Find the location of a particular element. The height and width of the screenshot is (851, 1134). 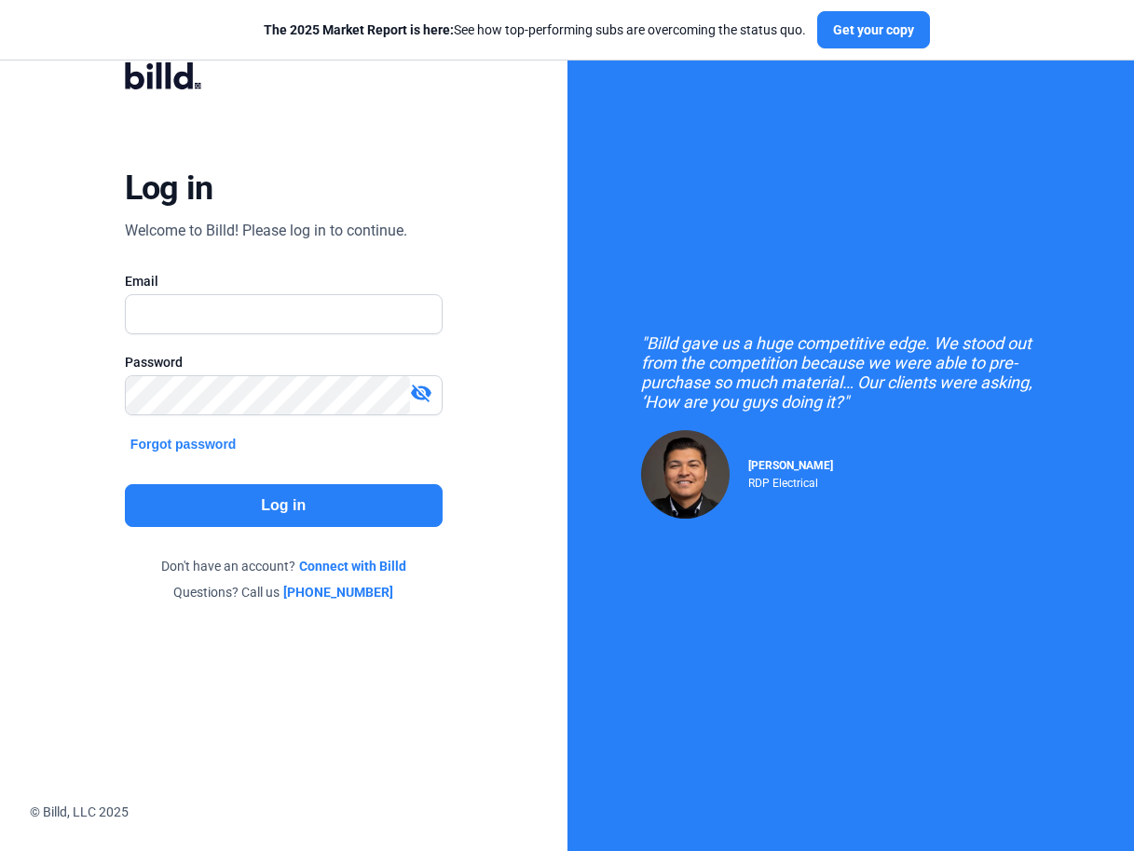

div: Questions? Call us is located at coordinates (283, 592).